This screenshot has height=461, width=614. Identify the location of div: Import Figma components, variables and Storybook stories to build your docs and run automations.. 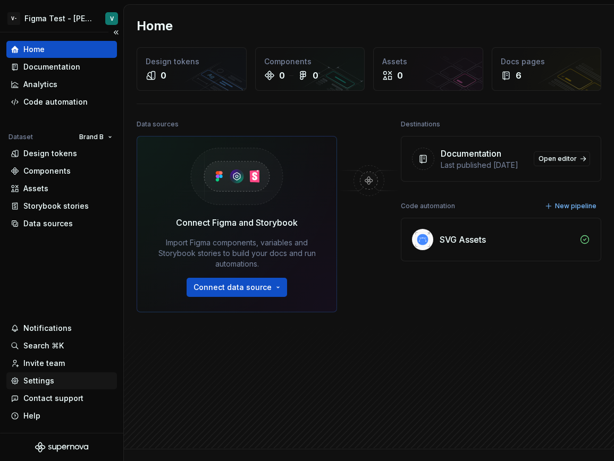
(237, 254).